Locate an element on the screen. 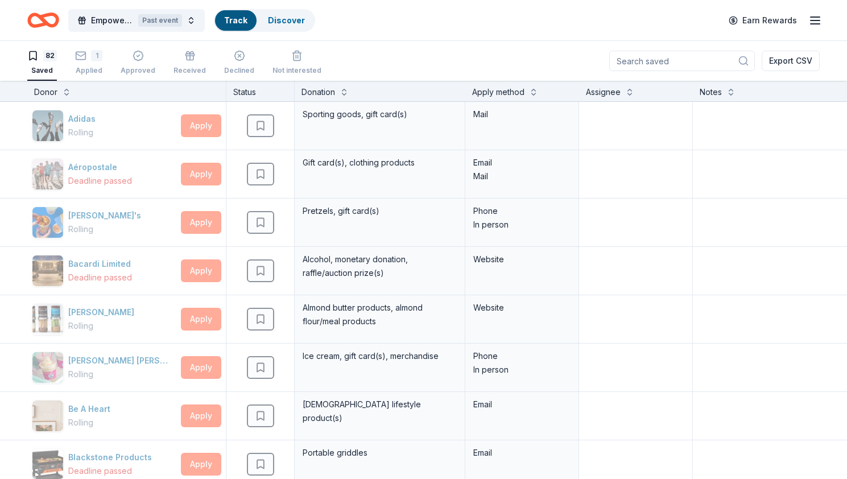 Image resolution: width=847 pixels, height=479 pixels. div: Gift card(s), clothing products is located at coordinates (379, 163).